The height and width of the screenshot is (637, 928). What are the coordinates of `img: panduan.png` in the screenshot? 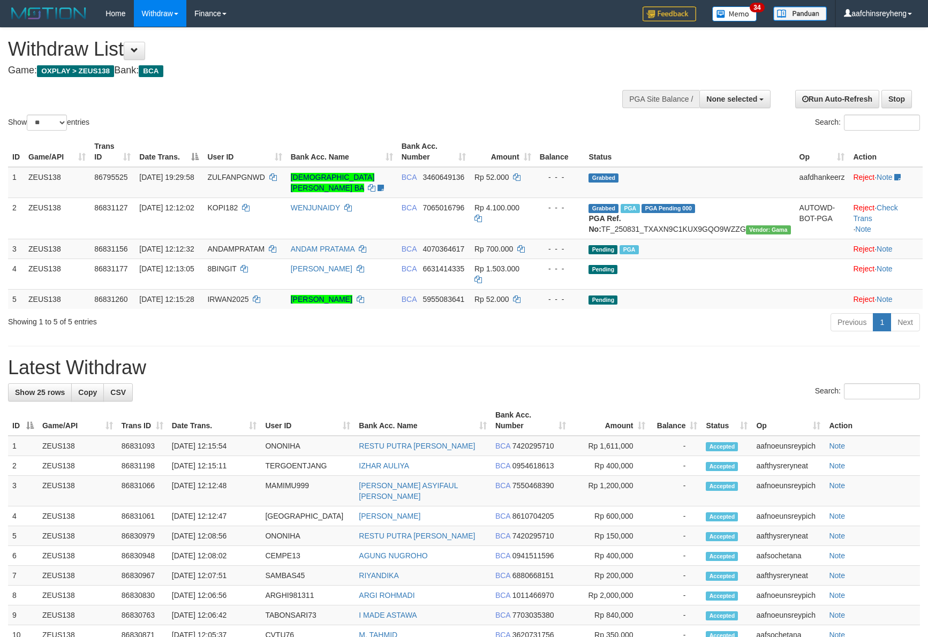 It's located at (800, 13).